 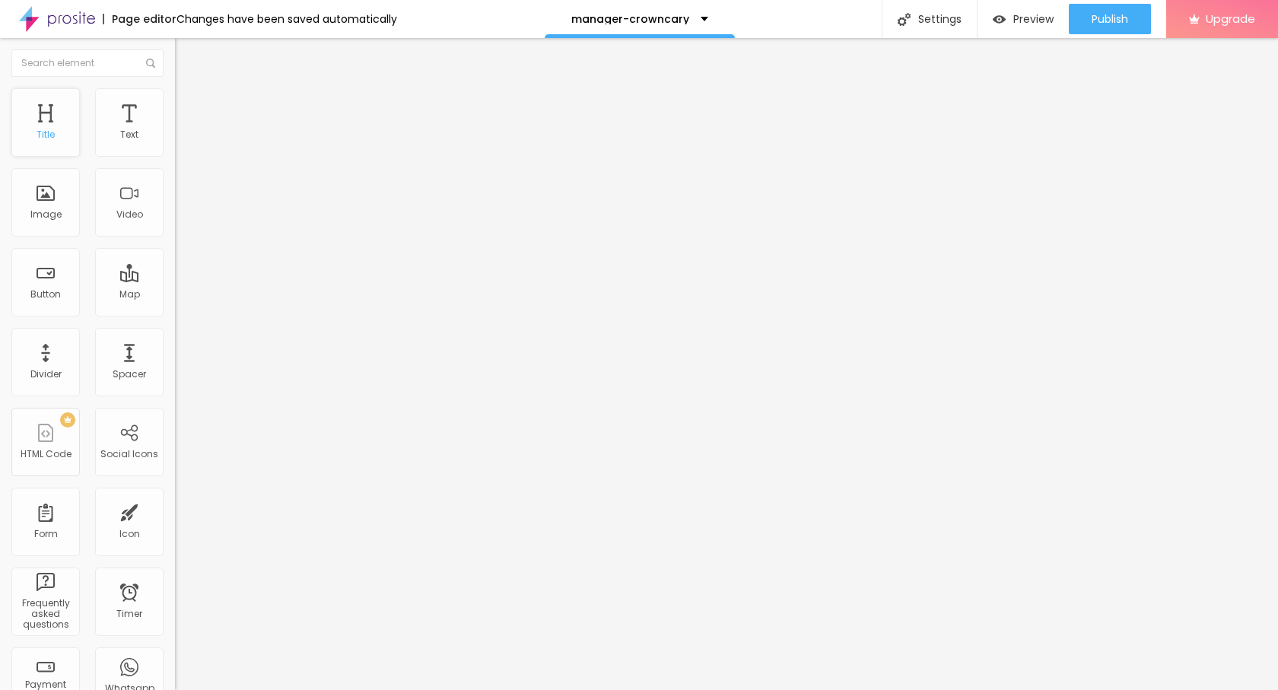 What do you see at coordinates (87, 63) in the screenshot?
I see `input: Search element` at bounding box center [87, 63].